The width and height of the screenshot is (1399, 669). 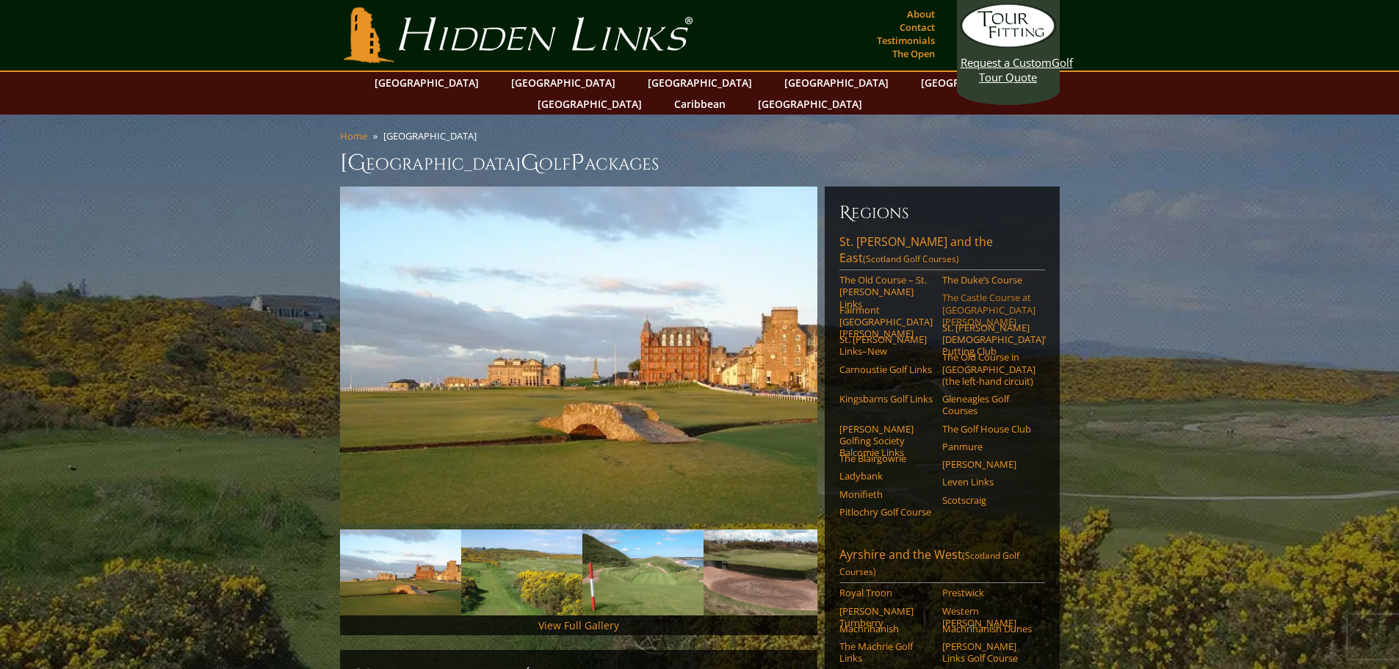 I want to click on a: Scotscraig, so click(x=989, y=500).